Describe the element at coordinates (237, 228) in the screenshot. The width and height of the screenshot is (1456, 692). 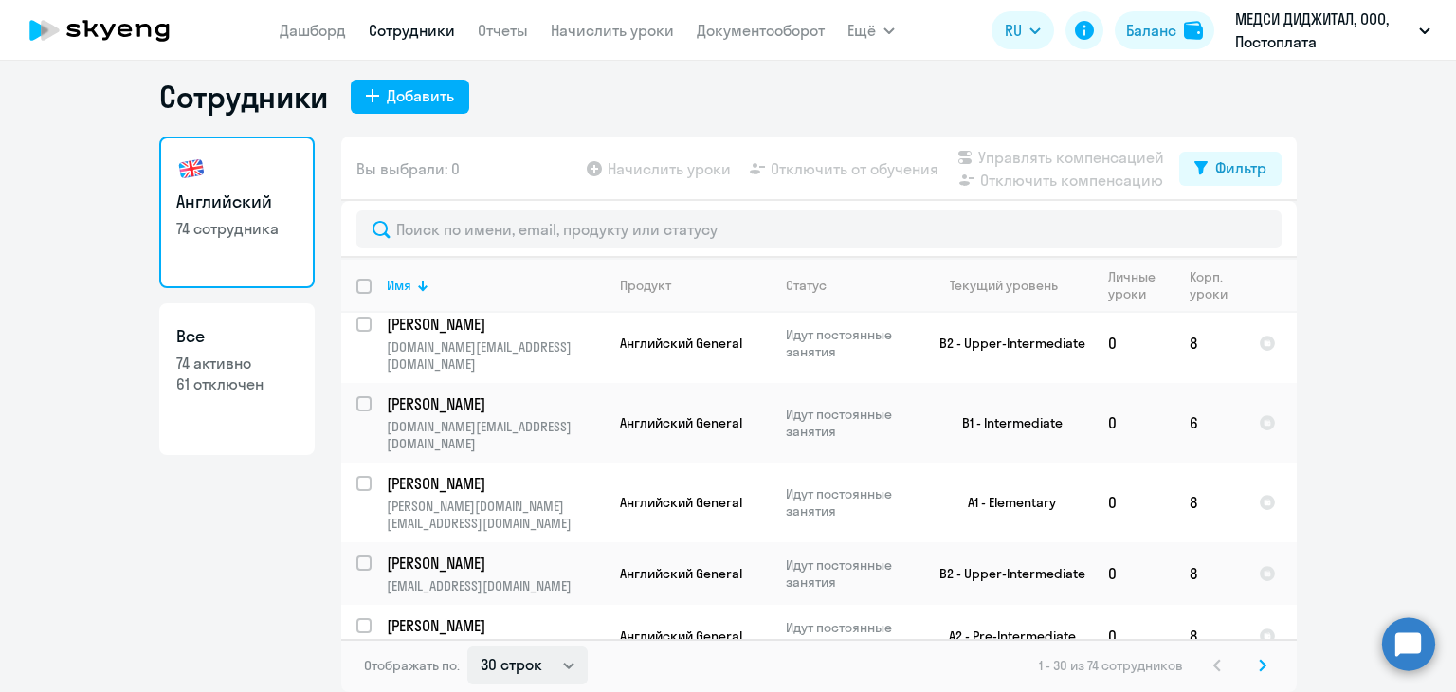
I see `p: 74 сотрудника` at that location.